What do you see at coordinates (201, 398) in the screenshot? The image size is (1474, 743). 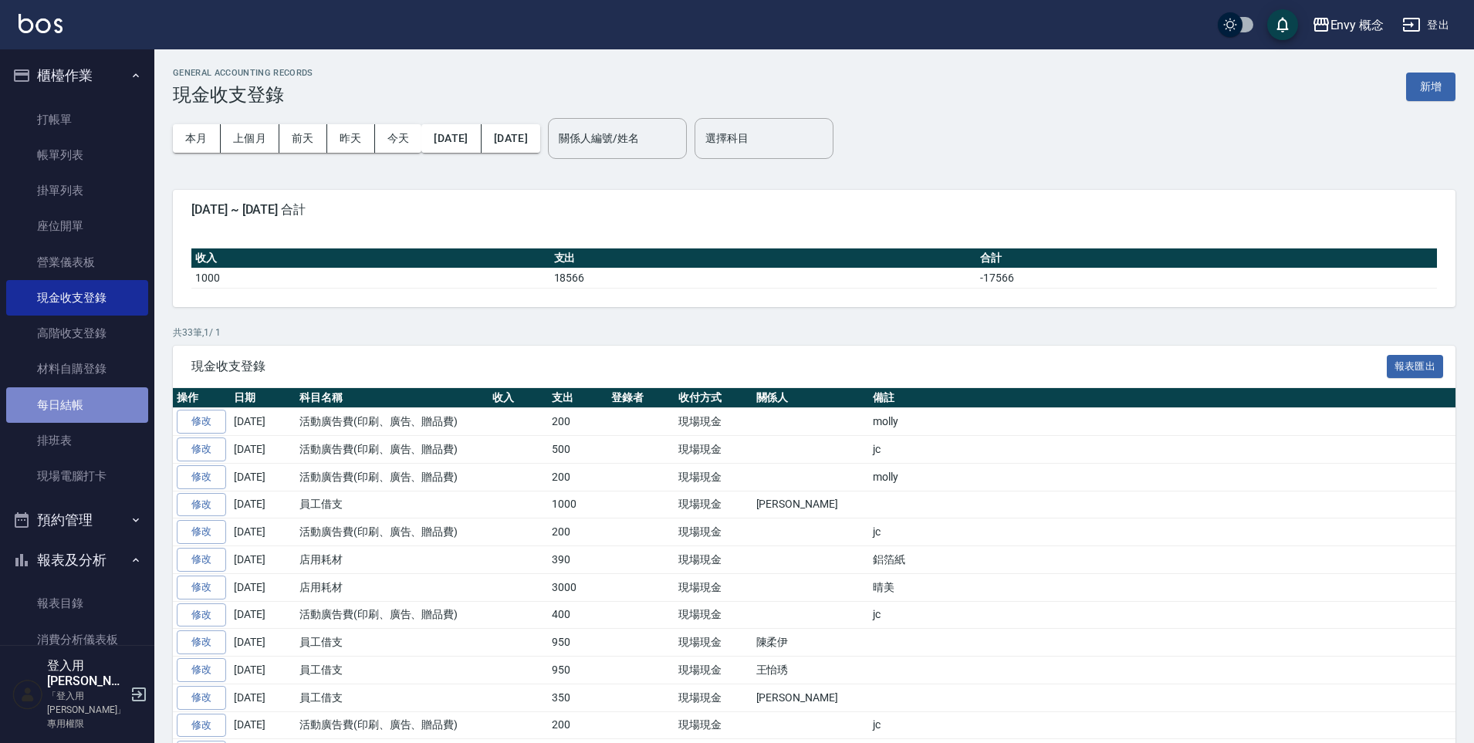 I see `th: 操作` at bounding box center [201, 398].